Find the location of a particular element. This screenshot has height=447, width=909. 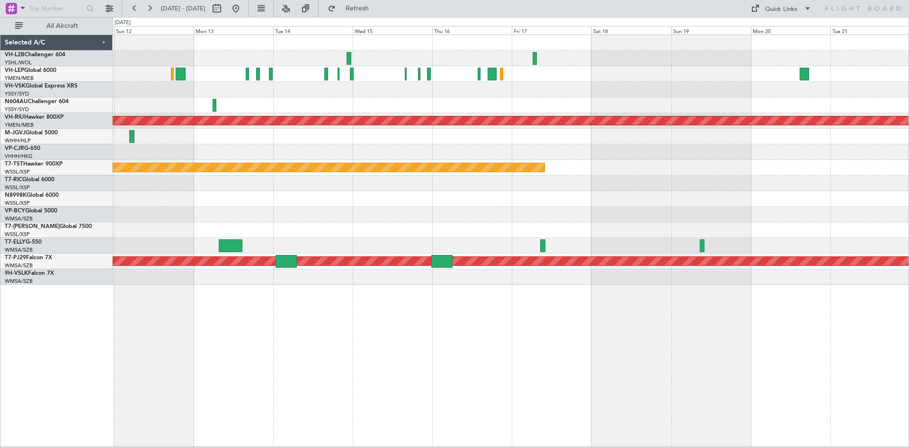

a: VP-BCYGlobal 5000 is located at coordinates (31, 211).